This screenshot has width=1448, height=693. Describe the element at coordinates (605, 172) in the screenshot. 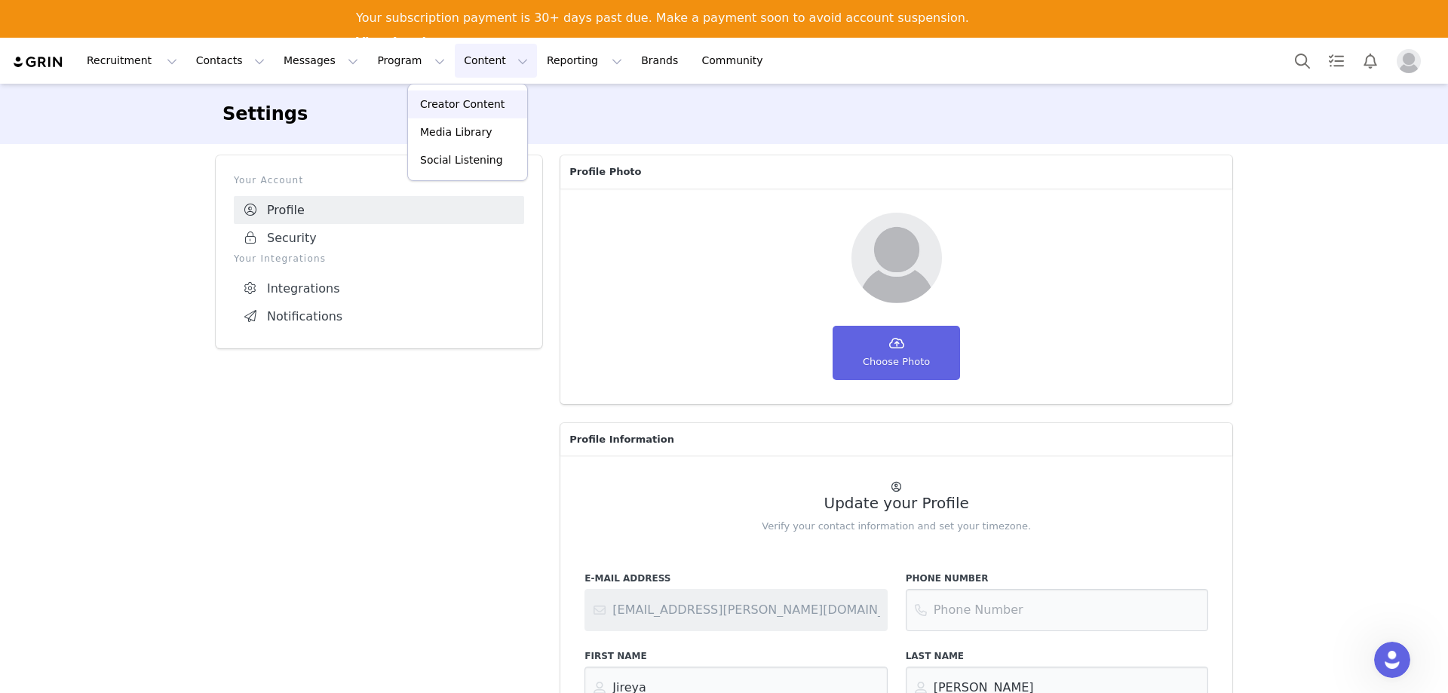

I see `span: Profile Photo` at that location.